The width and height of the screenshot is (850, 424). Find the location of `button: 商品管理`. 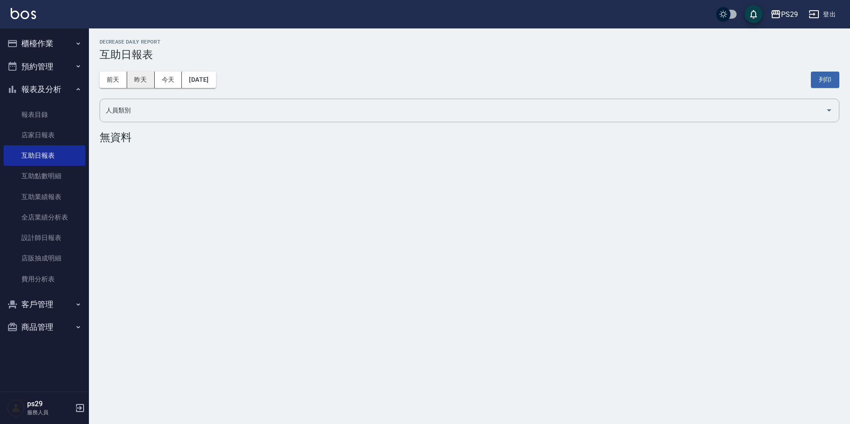

button: 商品管理 is located at coordinates (44, 327).